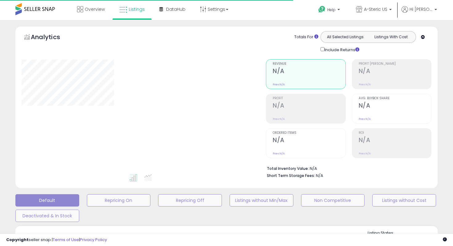  Describe the element at coordinates (95, 9) in the screenshot. I see `span: Overview` at that location.